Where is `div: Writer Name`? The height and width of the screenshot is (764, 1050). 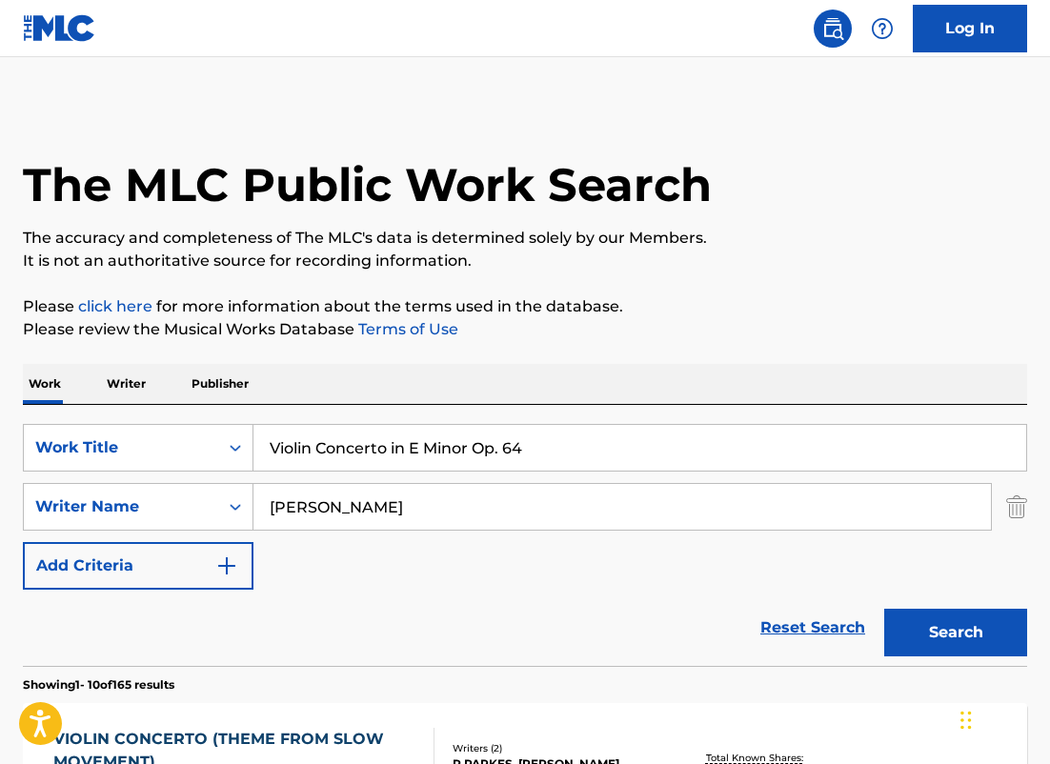 div: Writer Name is located at coordinates (121, 507).